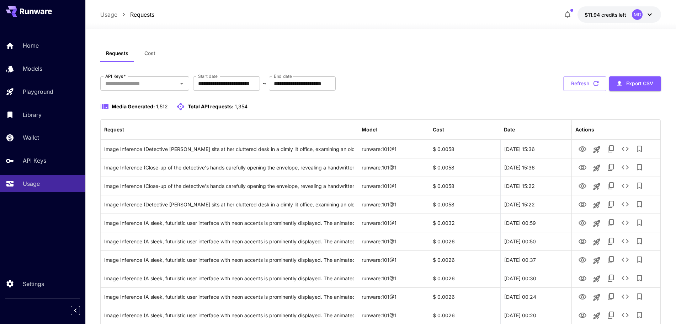 The width and height of the screenshot is (676, 324). I want to click on span: 1,512, so click(162, 106).